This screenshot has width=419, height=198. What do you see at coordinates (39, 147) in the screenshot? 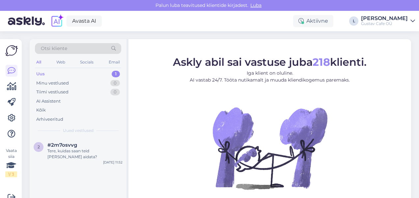
I see `span: 2` at bounding box center [39, 147].